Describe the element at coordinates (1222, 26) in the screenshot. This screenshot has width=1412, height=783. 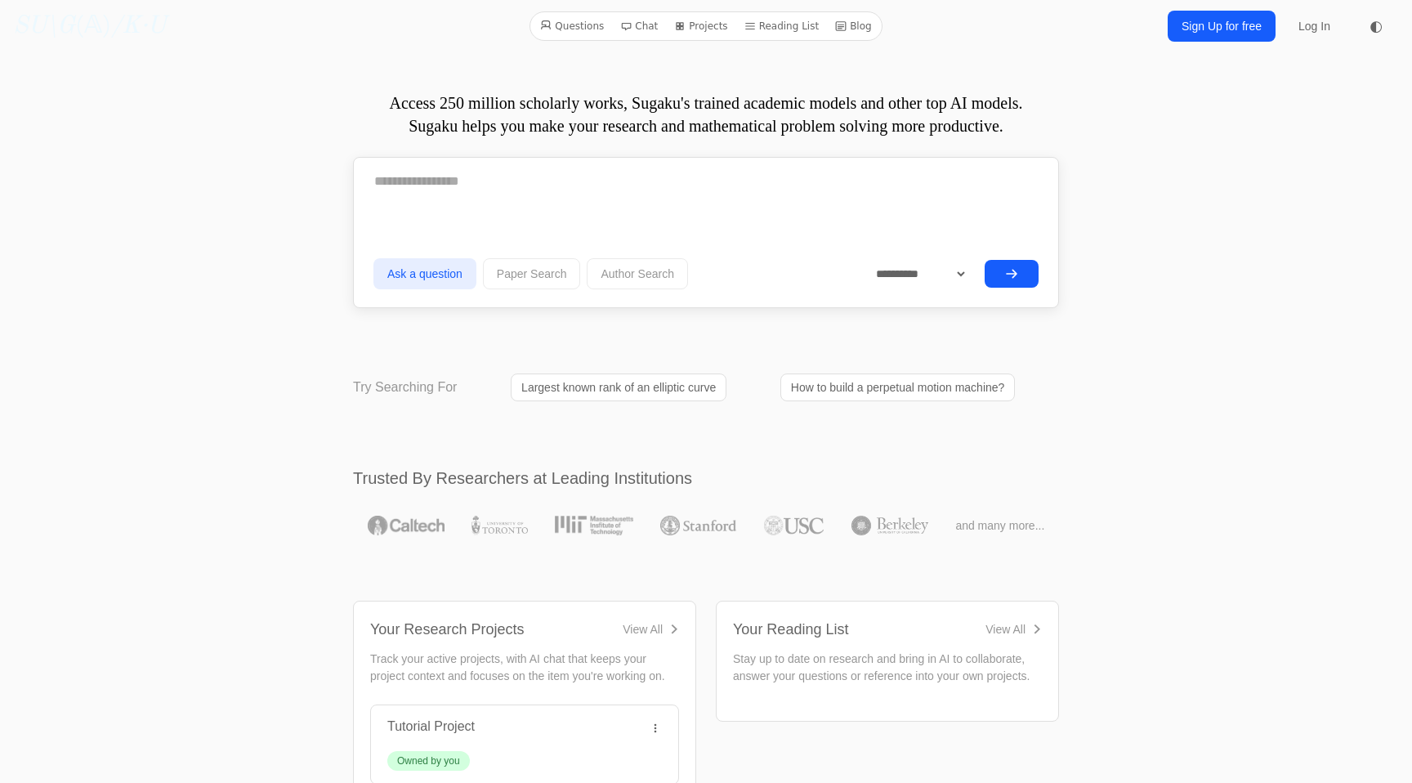
I see `a: Sign Up for free` at that location.